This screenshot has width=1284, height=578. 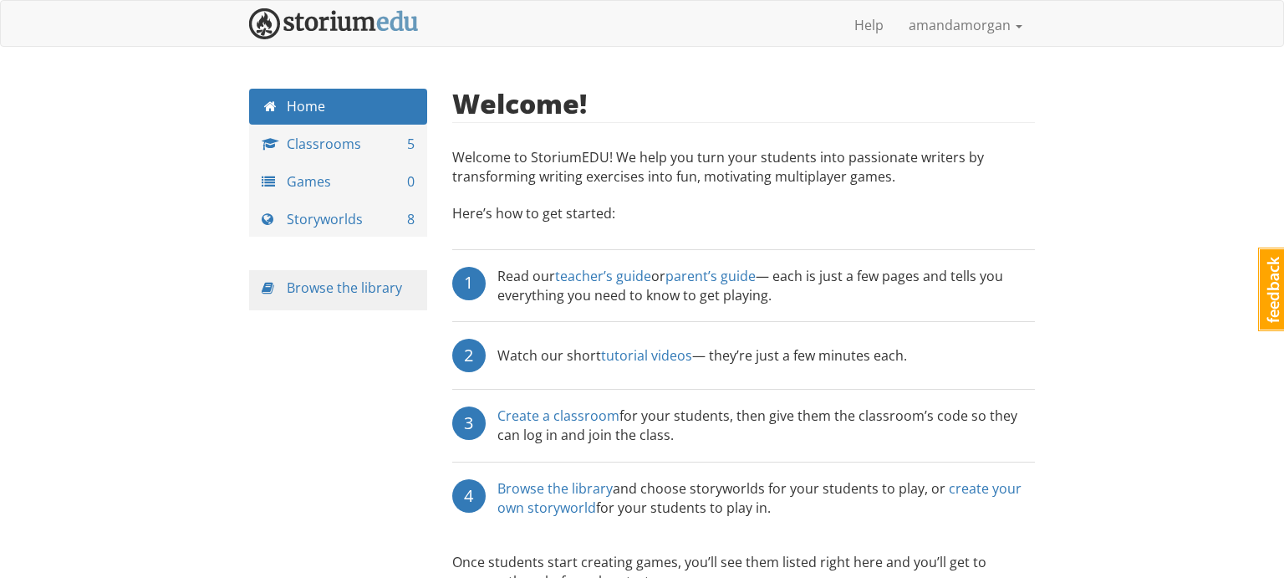 What do you see at coordinates (559, 416) in the screenshot?
I see `a: Create a classroom` at bounding box center [559, 416].